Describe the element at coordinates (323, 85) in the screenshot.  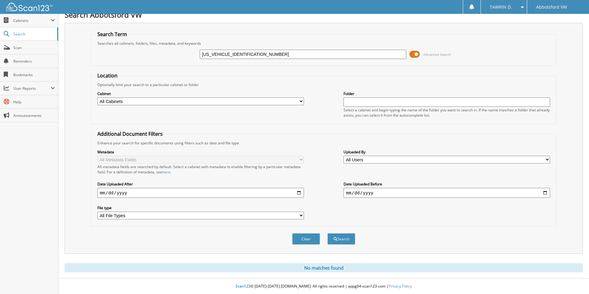
I see `div: Optionally limit your search to a particular cabinet or folder` at that location.